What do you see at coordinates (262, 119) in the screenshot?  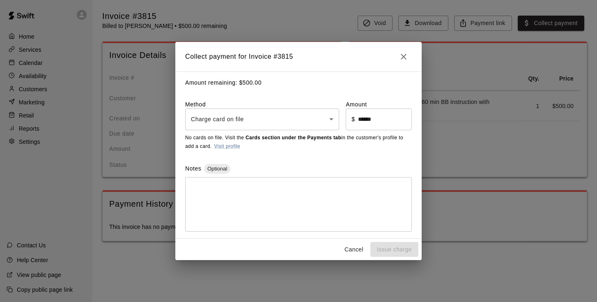 I see `div: Charge card on file` at bounding box center [262, 119].